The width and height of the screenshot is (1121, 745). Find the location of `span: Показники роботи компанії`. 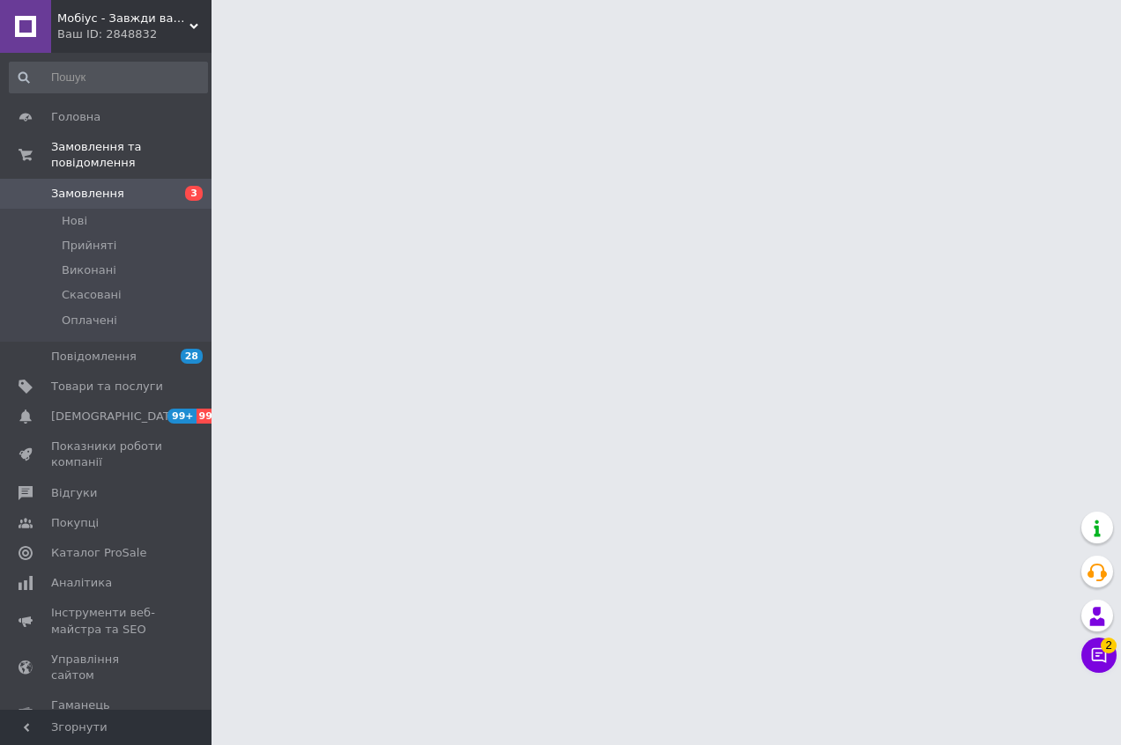

span: Показники роботи компанії is located at coordinates (107, 455).